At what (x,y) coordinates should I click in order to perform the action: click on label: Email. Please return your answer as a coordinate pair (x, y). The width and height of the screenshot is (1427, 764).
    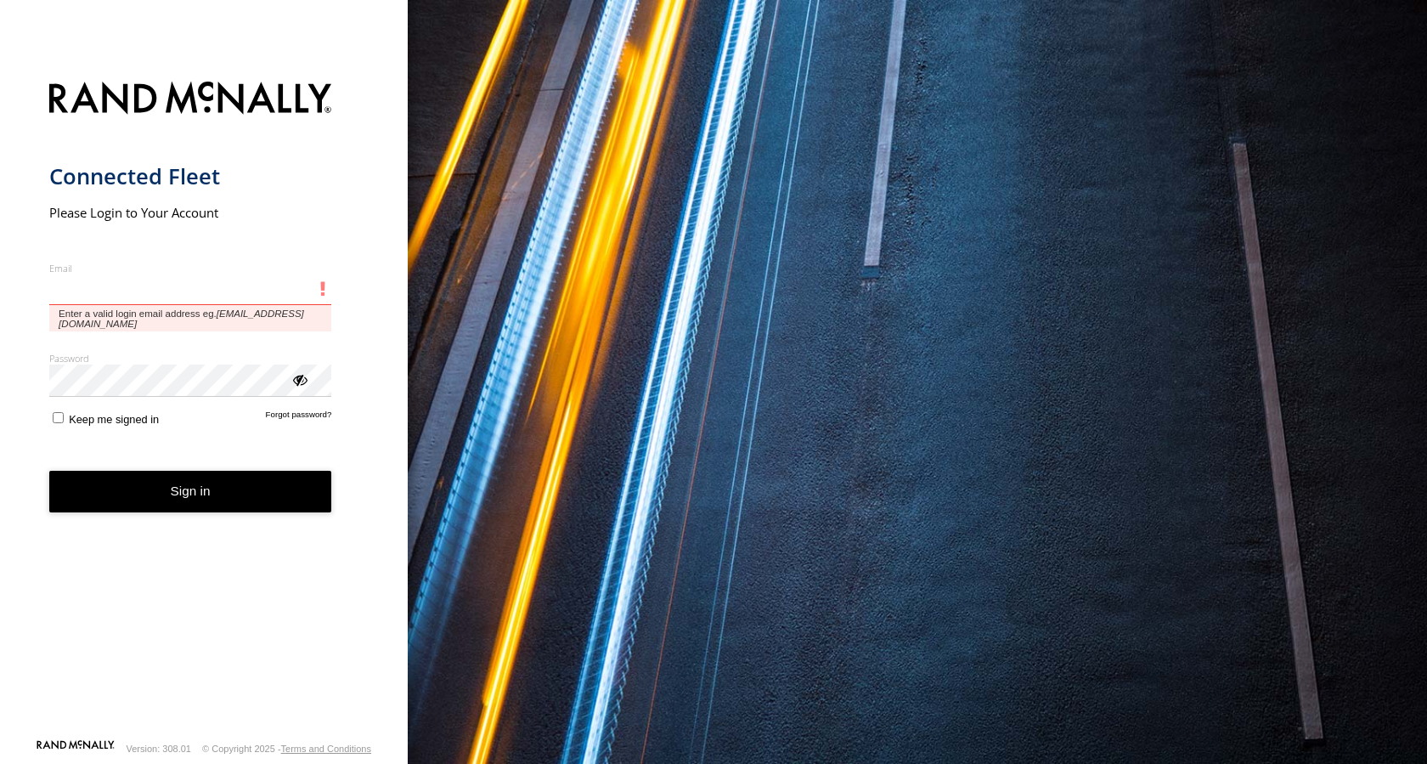
    Looking at the image, I should click on (190, 268).